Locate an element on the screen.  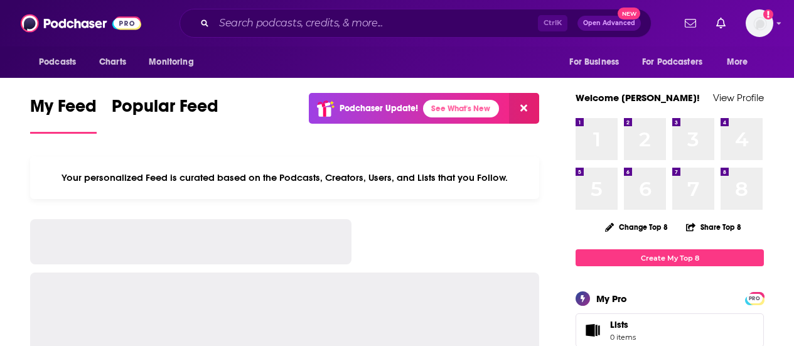
span: Open Advanced is located at coordinates (609, 23).